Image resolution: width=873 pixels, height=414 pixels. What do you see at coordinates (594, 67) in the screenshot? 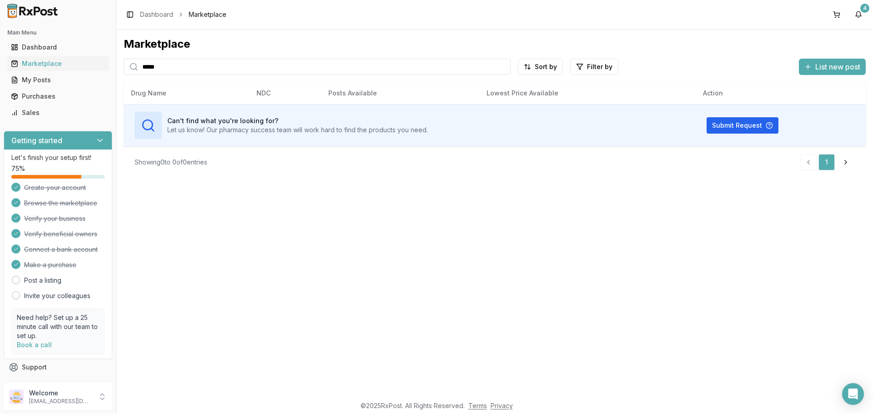
I see `button: Filter by` at bounding box center [594, 67].